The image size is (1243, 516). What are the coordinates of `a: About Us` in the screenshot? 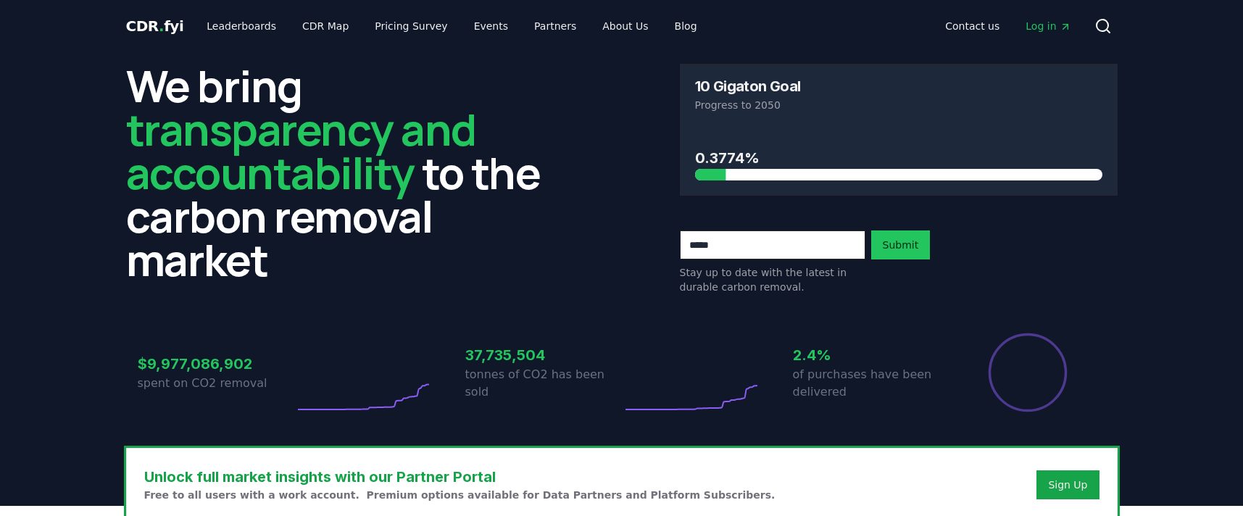 It's located at (625, 26).